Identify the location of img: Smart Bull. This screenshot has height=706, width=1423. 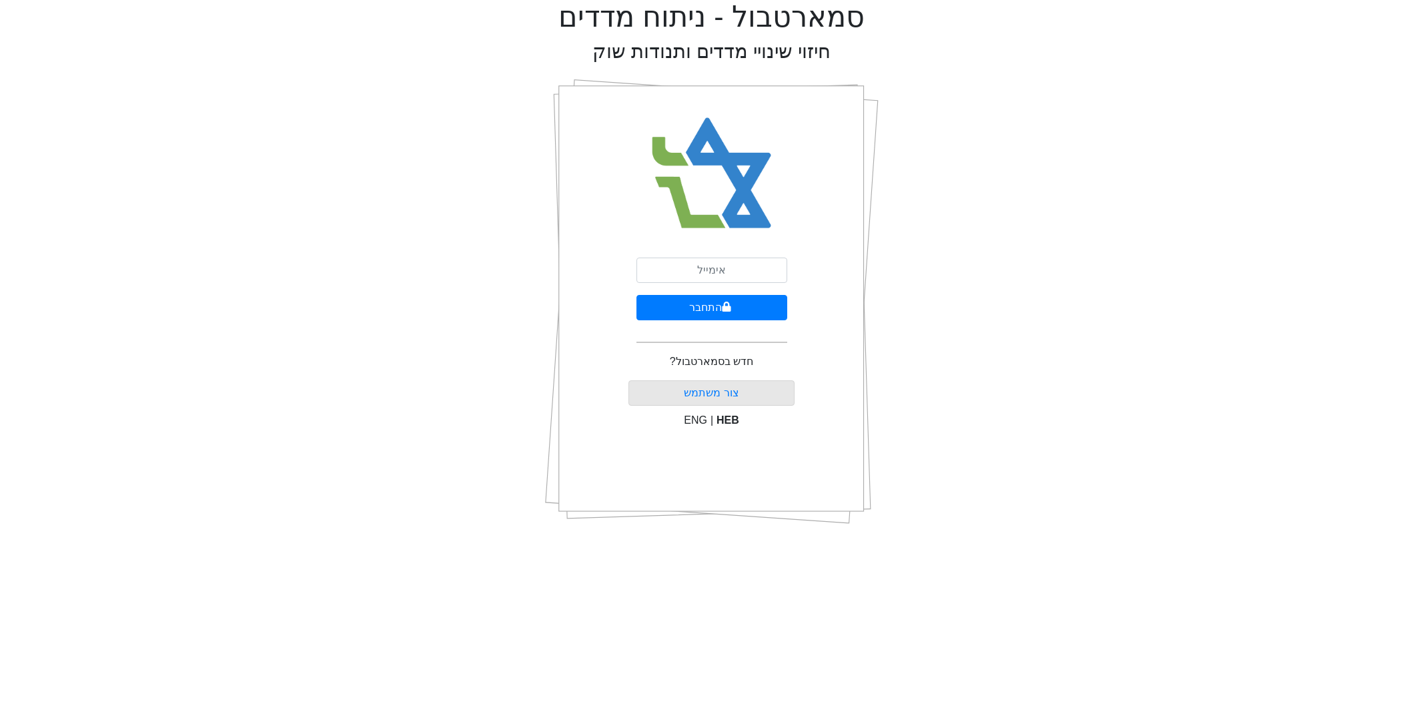
(711, 173).